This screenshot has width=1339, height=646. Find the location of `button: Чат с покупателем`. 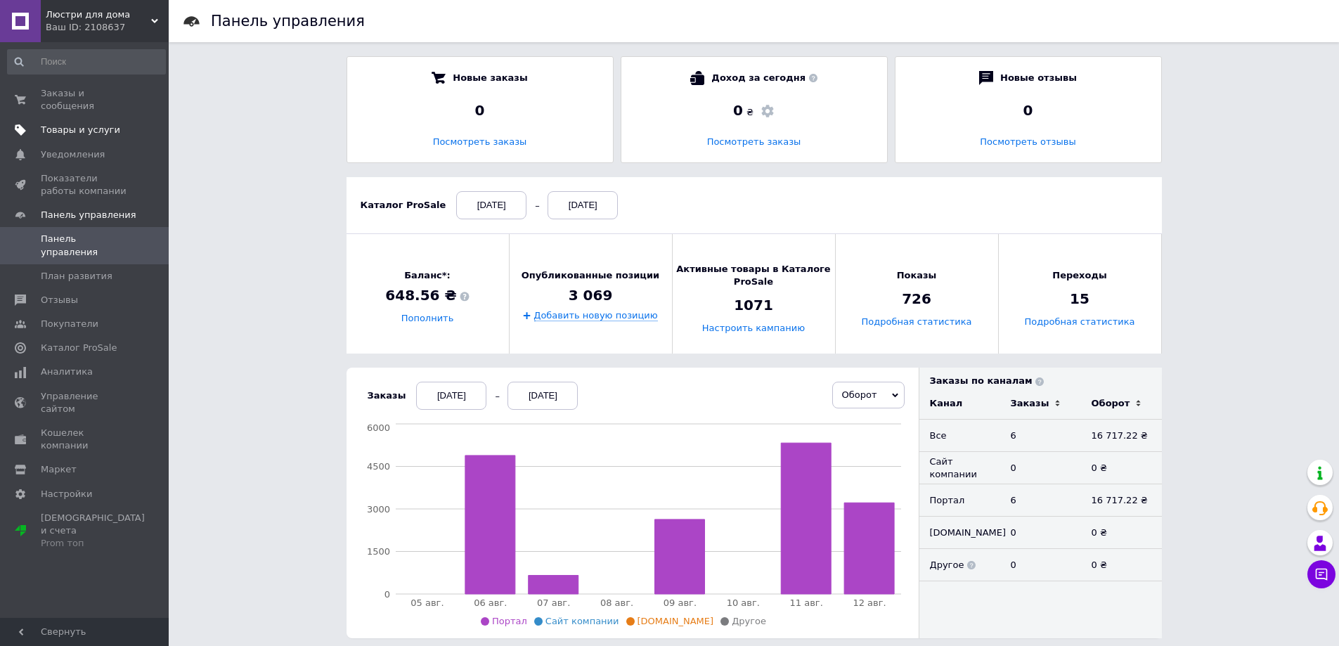

button: Чат с покупателем is located at coordinates (1322, 574).